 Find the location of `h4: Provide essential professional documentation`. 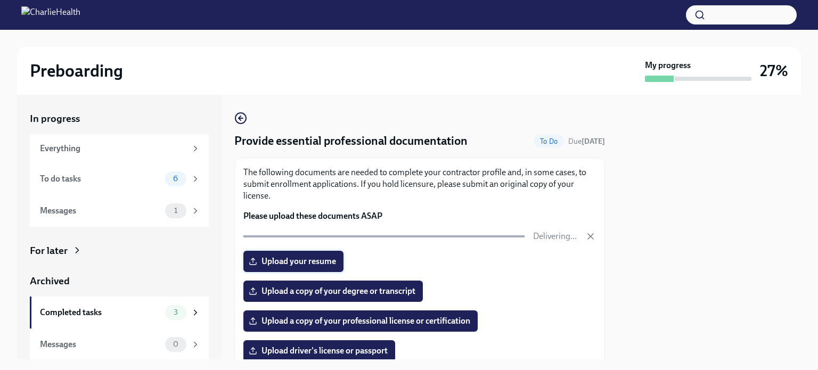

h4: Provide essential professional documentation is located at coordinates (351, 141).